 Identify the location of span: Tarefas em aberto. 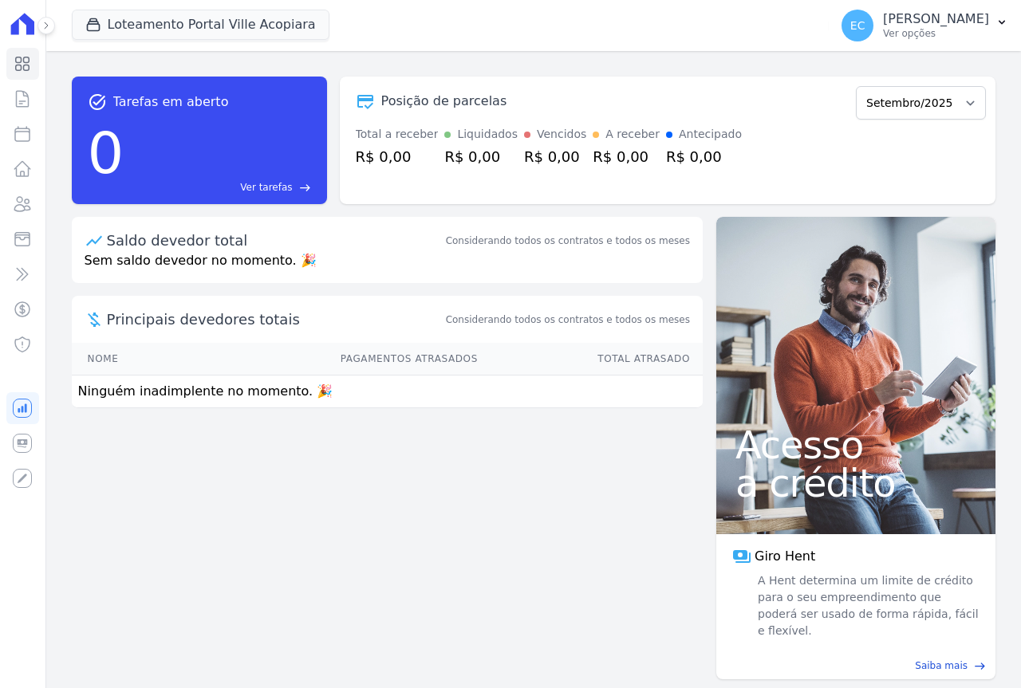
(171, 102).